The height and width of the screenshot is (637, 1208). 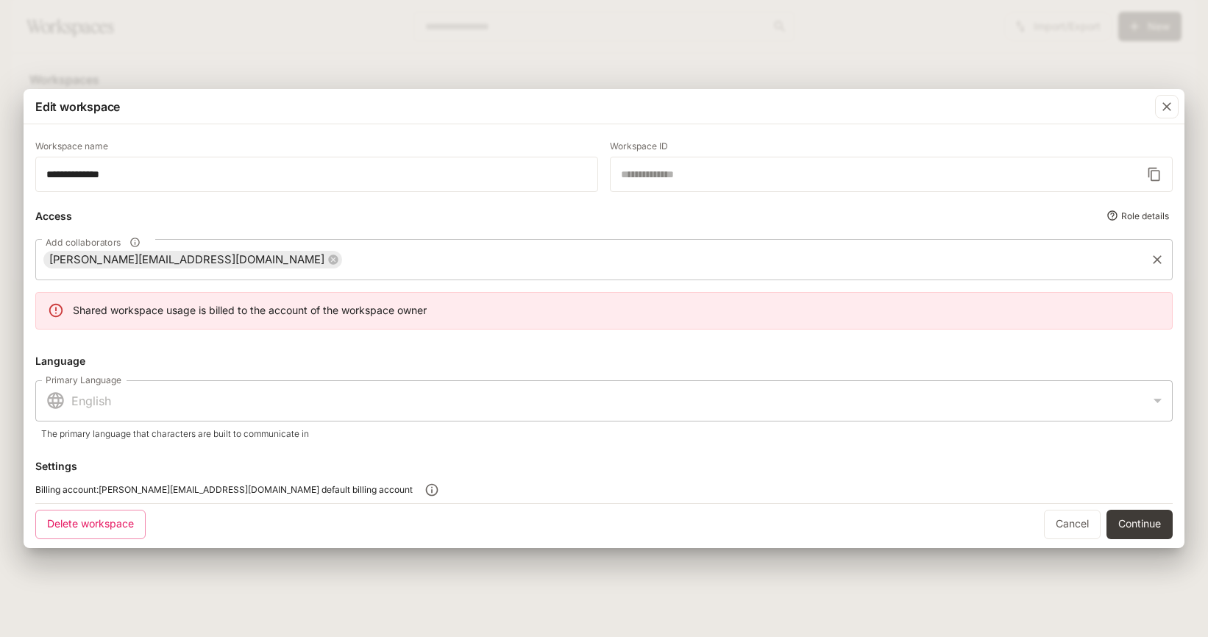 I want to click on p: Settings, so click(x=56, y=466).